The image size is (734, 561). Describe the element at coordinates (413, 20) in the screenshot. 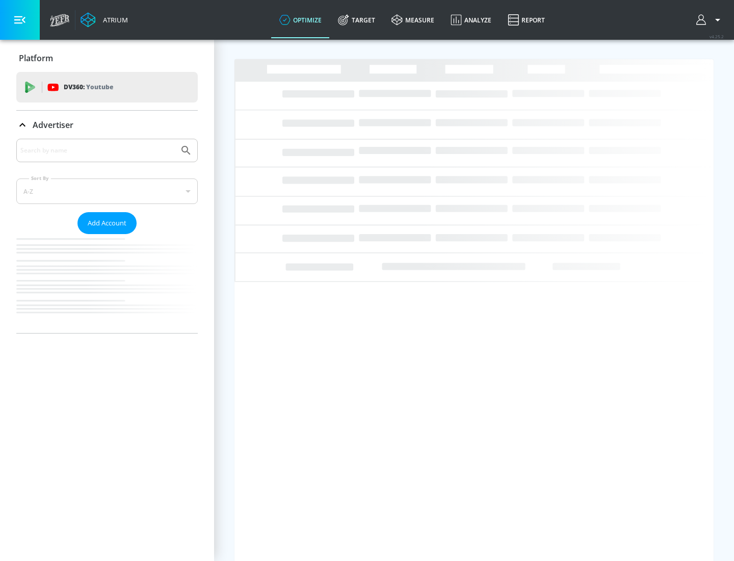

I see `a: measure` at that location.